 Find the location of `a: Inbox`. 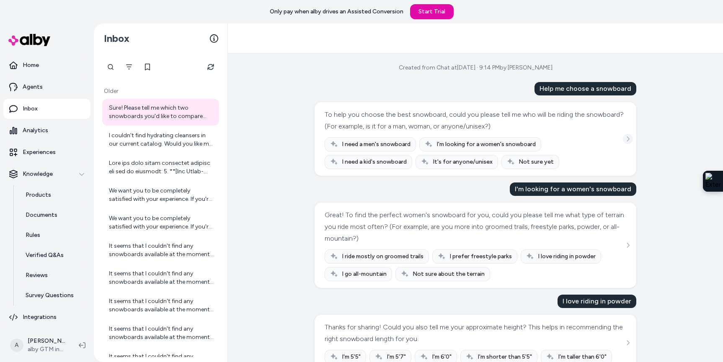

a: Inbox is located at coordinates (47, 109).